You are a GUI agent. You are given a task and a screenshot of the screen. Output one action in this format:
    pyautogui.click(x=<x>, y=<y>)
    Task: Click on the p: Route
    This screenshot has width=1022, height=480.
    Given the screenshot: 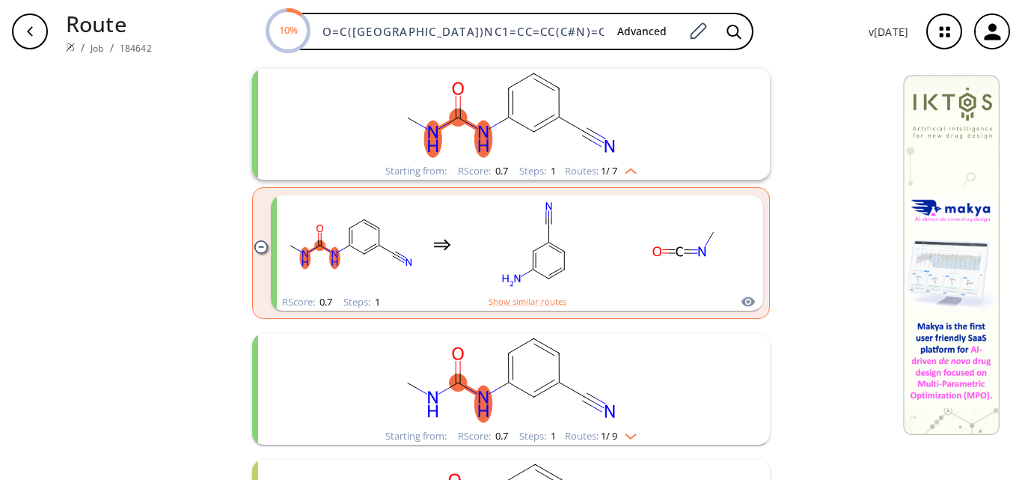 What is the action you would take?
    pyautogui.click(x=108, y=23)
    